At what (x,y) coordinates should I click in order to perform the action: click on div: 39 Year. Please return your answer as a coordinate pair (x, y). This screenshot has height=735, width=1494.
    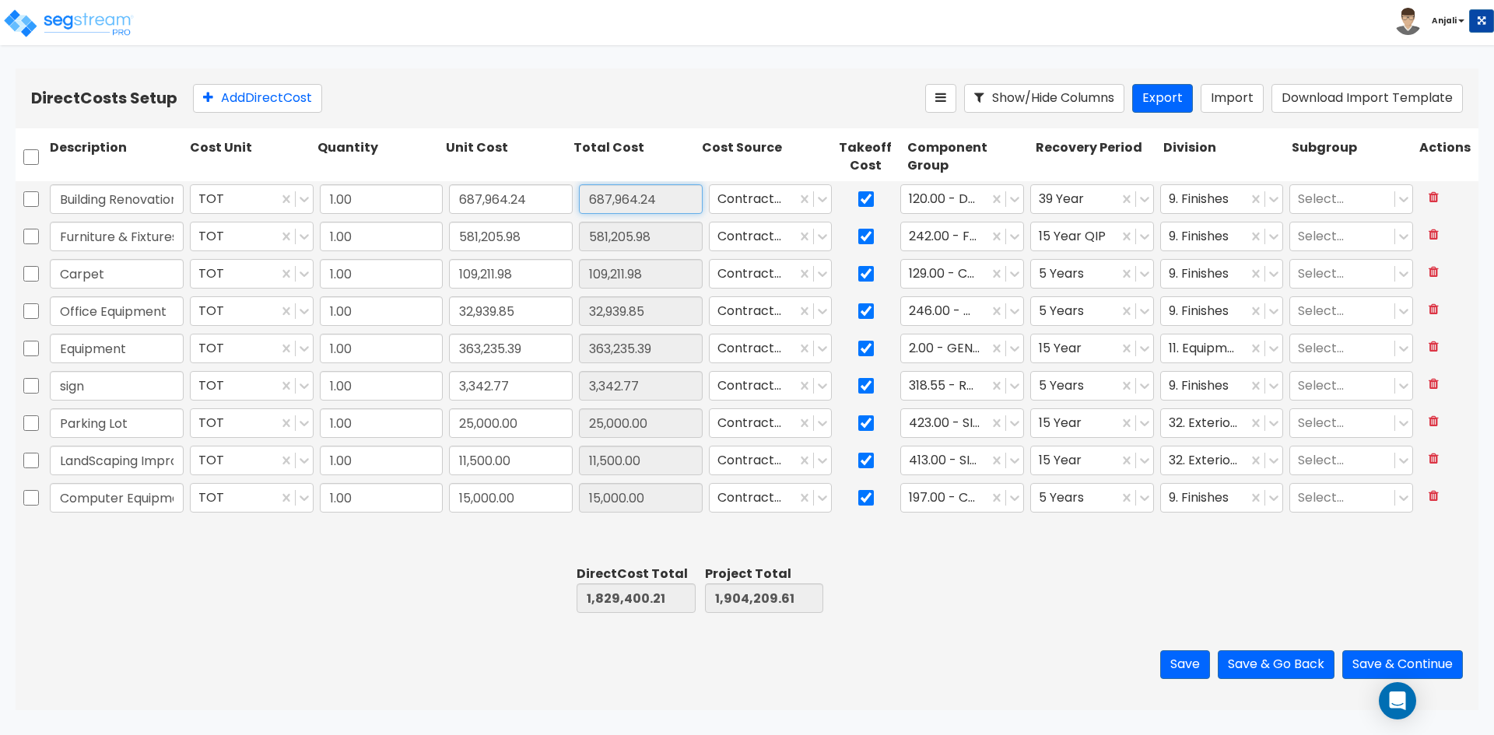
    Looking at the image, I should click on (1092, 199).